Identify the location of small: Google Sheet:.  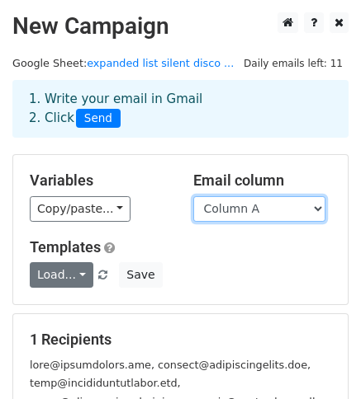
(123, 63).